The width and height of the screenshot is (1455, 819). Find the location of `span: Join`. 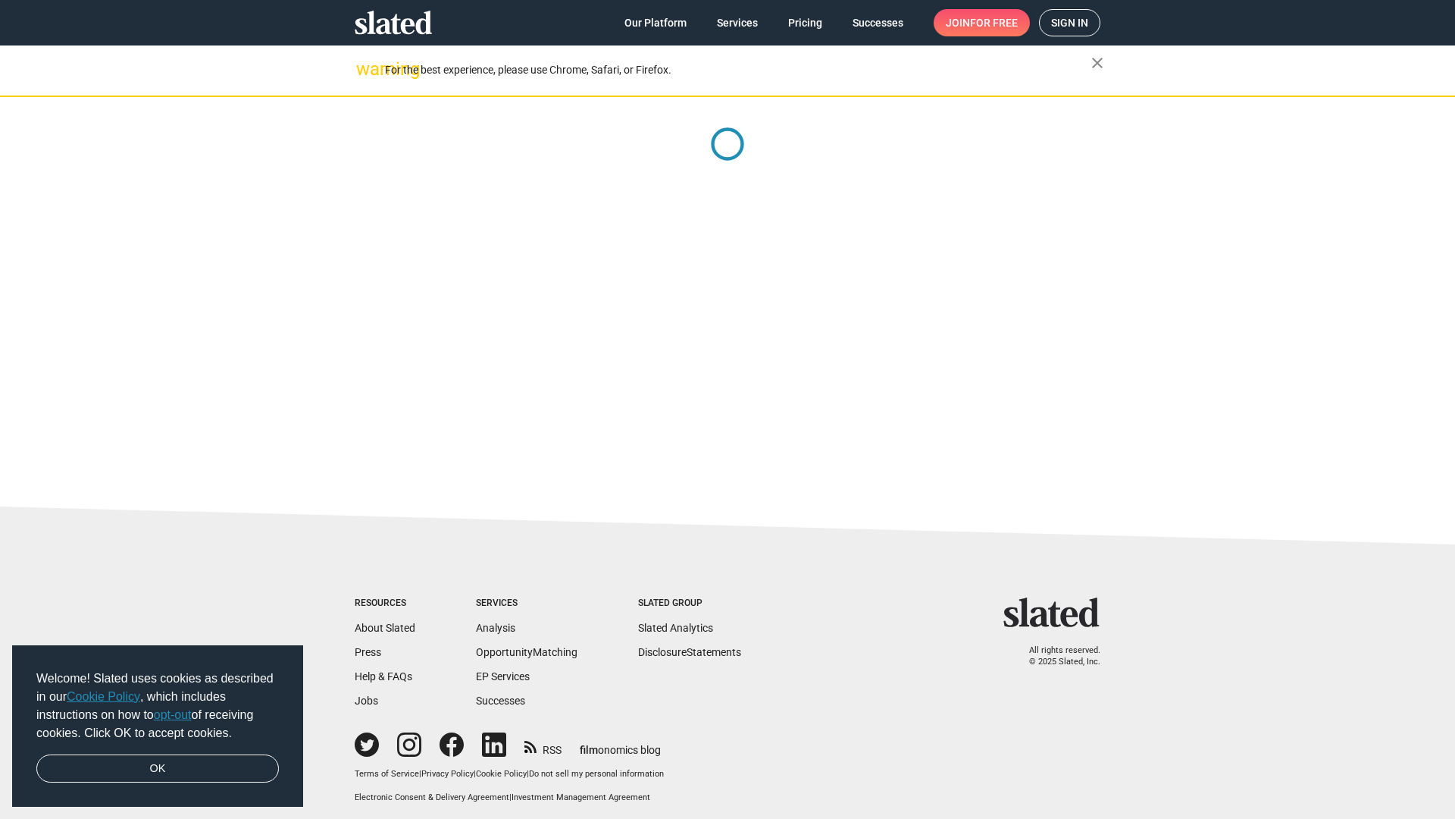

span: Join is located at coordinates (982, 23).